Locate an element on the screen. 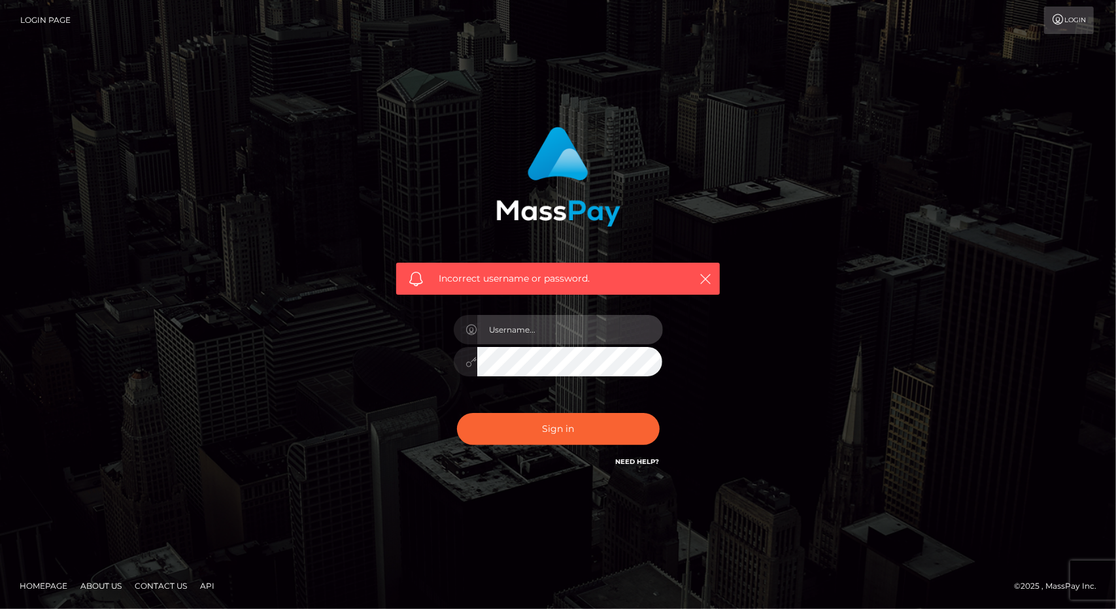 This screenshot has height=609, width=1116. a: Login is located at coordinates (1069, 20).